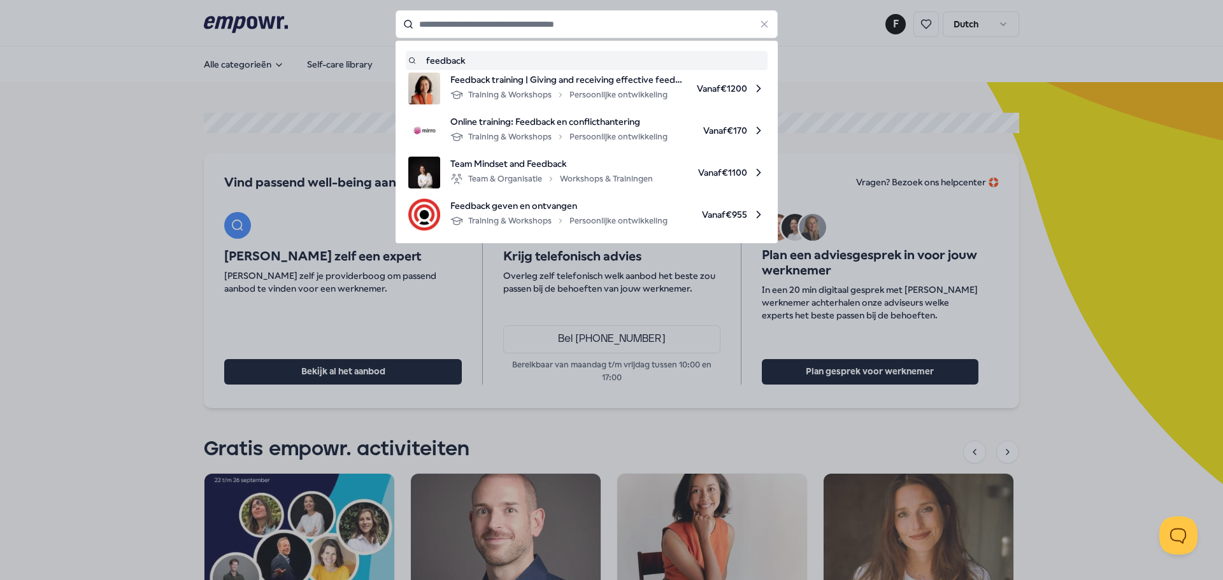 This screenshot has width=1223, height=580. I want to click on div: feedback, so click(587, 61).